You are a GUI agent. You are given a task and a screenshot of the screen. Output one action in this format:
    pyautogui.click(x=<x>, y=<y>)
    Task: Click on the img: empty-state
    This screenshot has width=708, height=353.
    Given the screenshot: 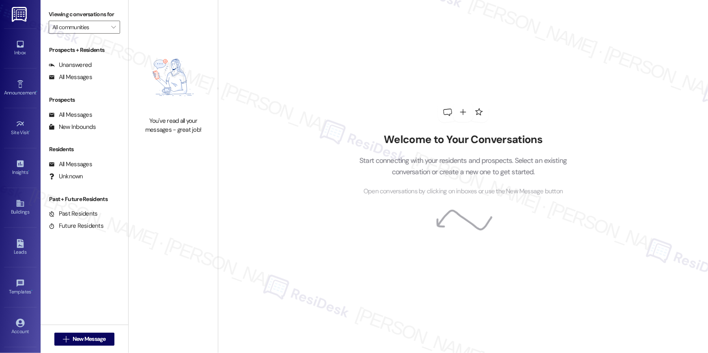 What is the action you would take?
    pyautogui.click(x=173, y=78)
    